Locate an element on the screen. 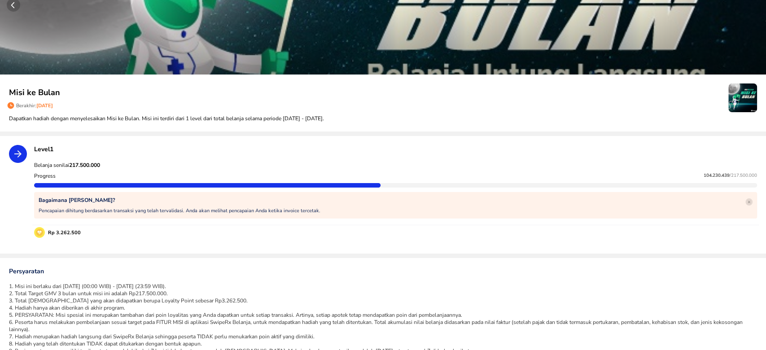 The image size is (766, 350). p: Level 1 is located at coordinates (395, 149).